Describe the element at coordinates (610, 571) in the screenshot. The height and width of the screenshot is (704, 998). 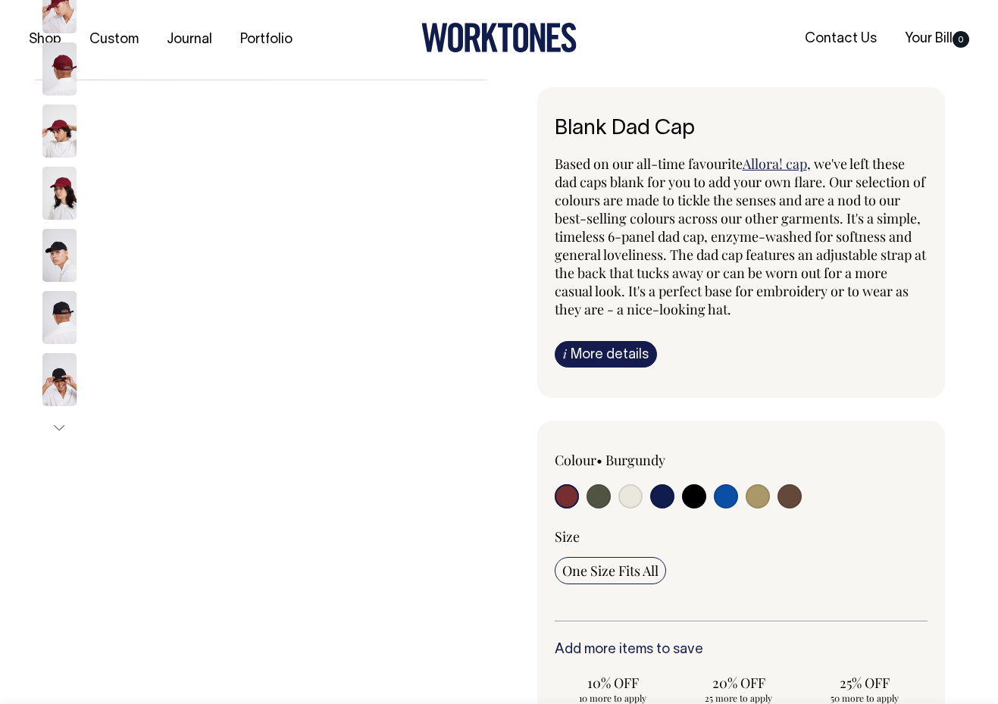
I see `span: One Size Fits All` at that location.